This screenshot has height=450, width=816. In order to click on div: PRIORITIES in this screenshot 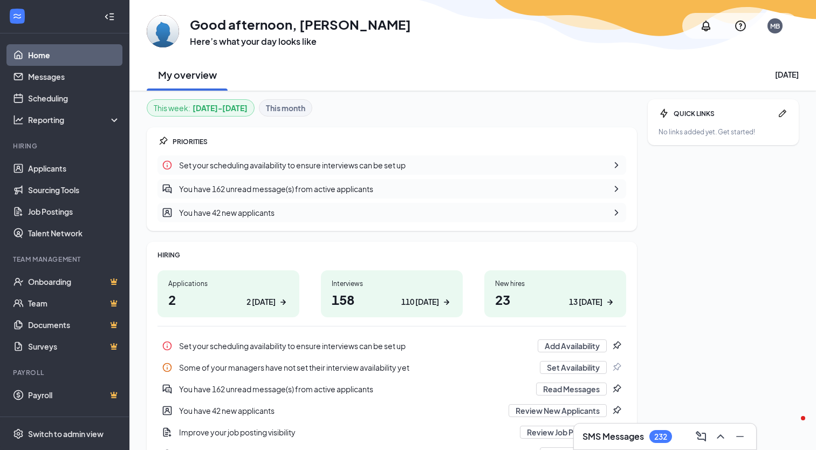, I will do `click(399, 141)`.